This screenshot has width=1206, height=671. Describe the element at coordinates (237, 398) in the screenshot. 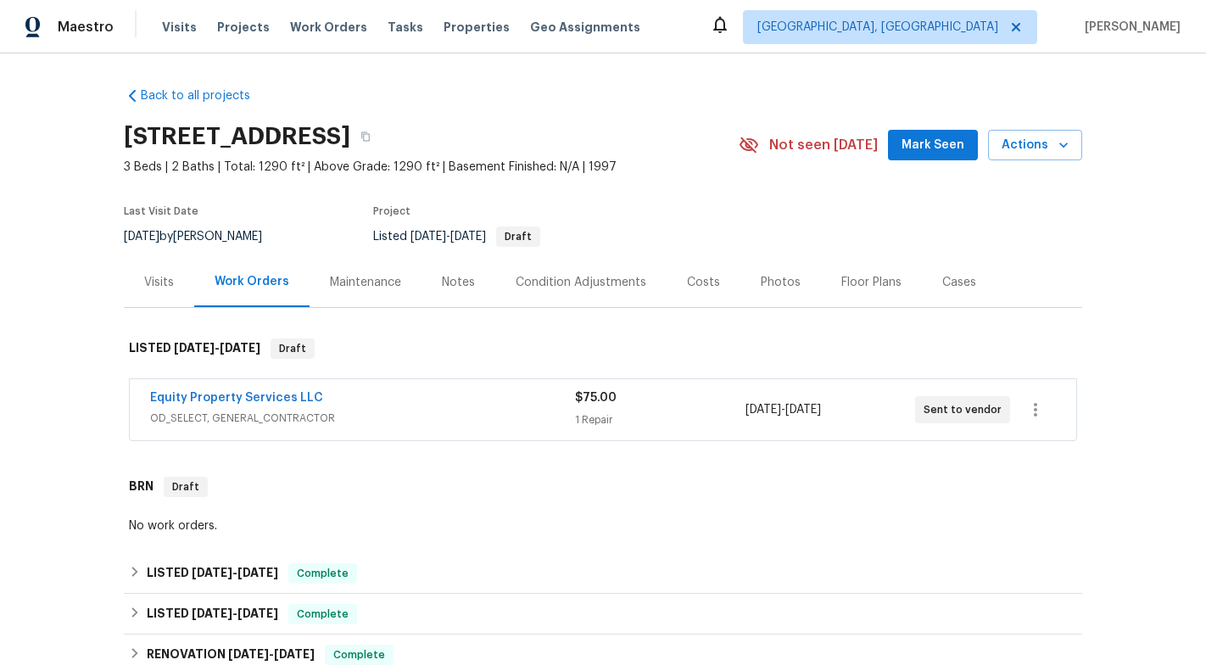

I see `a: Equity Property Services LLC` at that location.